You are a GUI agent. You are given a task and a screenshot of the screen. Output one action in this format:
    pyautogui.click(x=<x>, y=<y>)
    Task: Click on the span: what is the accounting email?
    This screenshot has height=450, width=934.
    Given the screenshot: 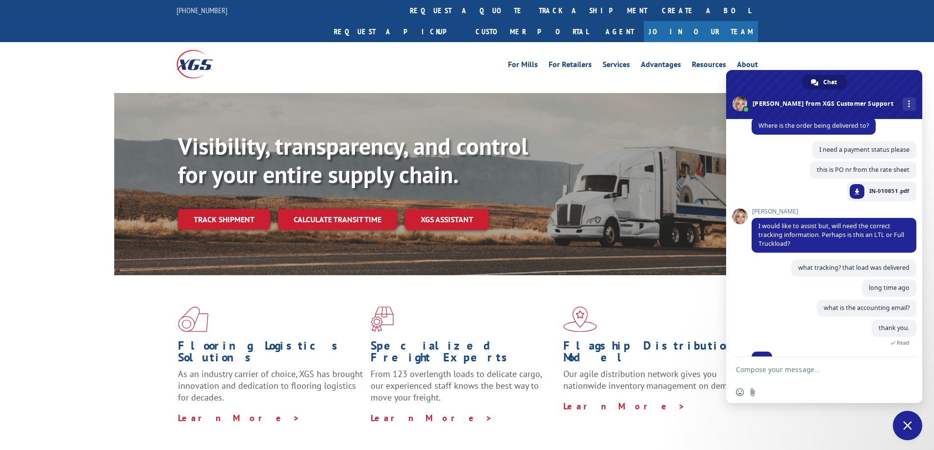 What is the action you would take?
    pyautogui.click(x=866, y=308)
    